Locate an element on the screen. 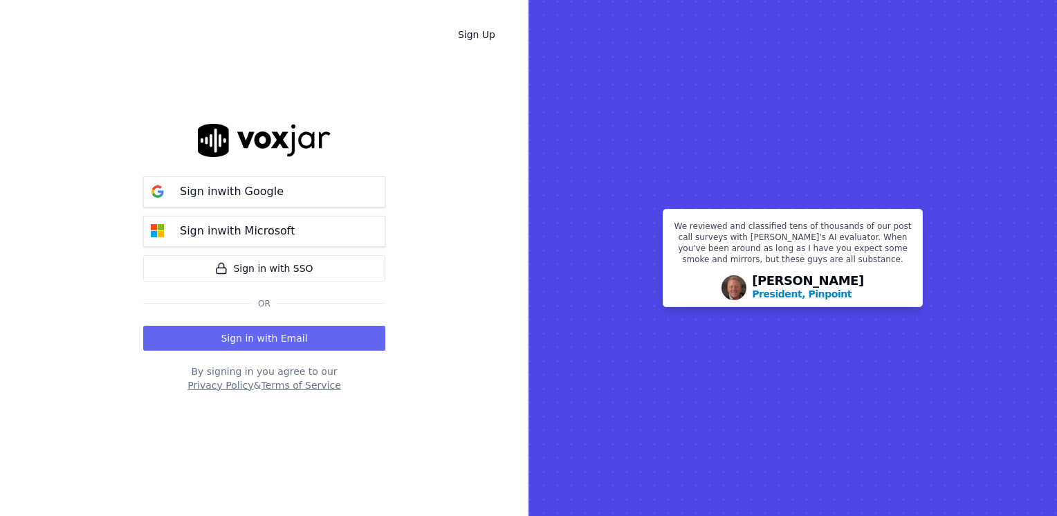  img: google Sign in button is located at coordinates (158, 192).